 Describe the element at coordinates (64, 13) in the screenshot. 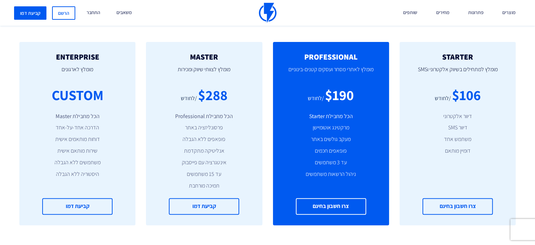

I see `a: הרשם` at that location.